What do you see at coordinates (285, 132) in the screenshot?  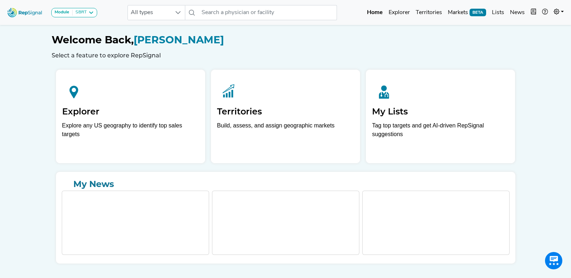 I see `p: Build, assess, and assign geographic markets` at bounding box center [285, 132].